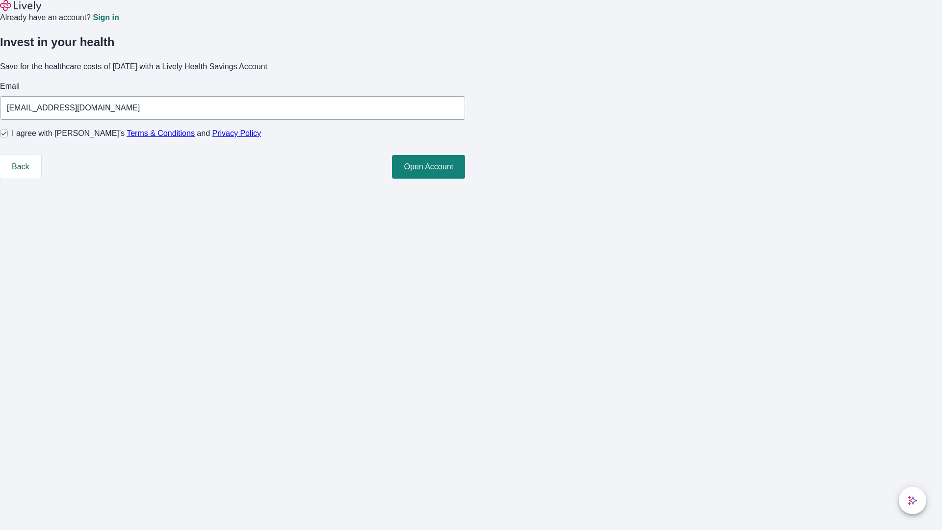 This screenshot has height=530, width=942. I want to click on svg: Lively AI Assistant, so click(913, 500).